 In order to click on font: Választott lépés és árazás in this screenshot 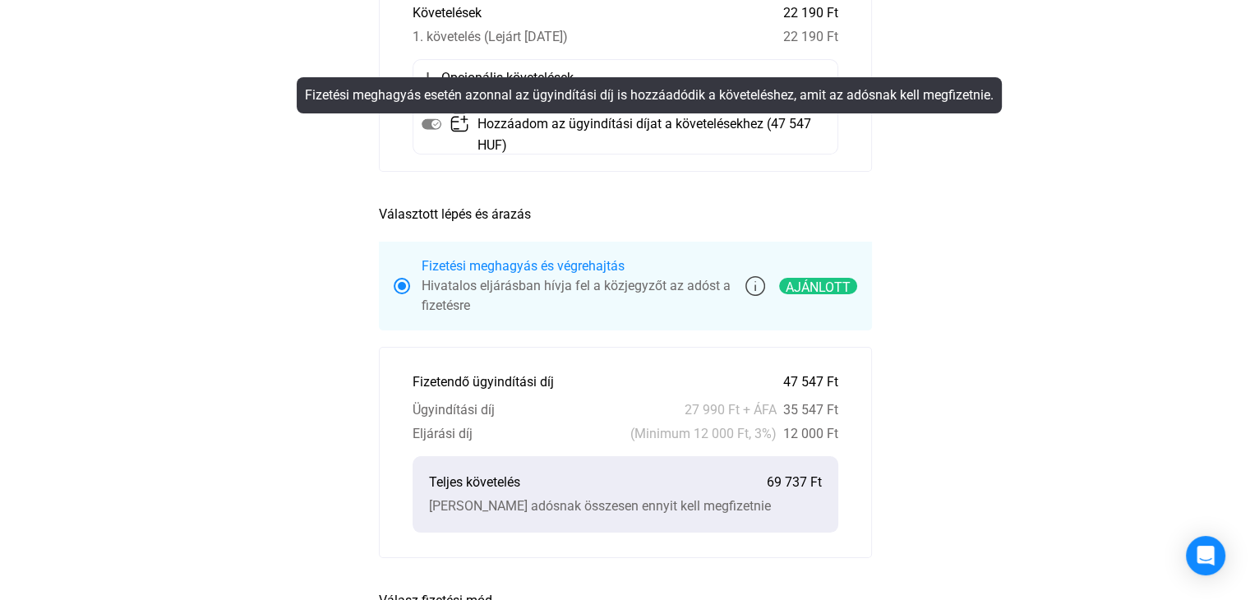, I will do `click(455, 214)`.